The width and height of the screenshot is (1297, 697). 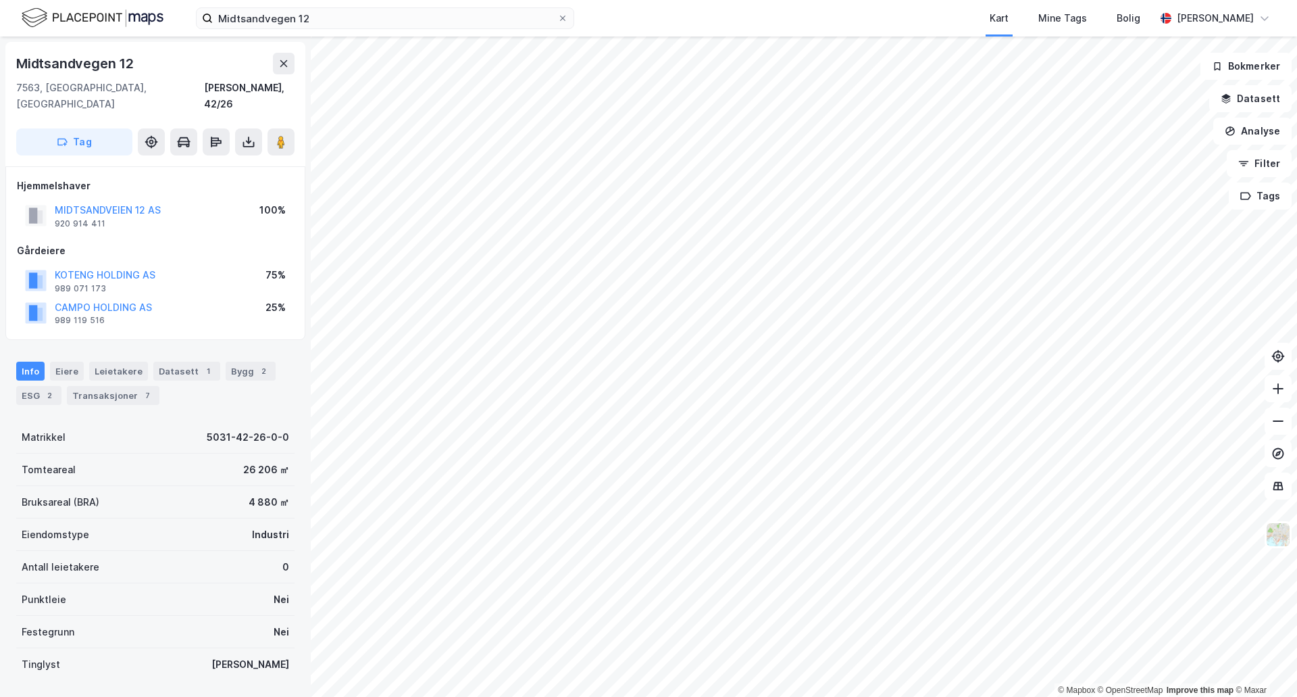 I want to click on div: Festegrunn, so click(x=48, y=632).